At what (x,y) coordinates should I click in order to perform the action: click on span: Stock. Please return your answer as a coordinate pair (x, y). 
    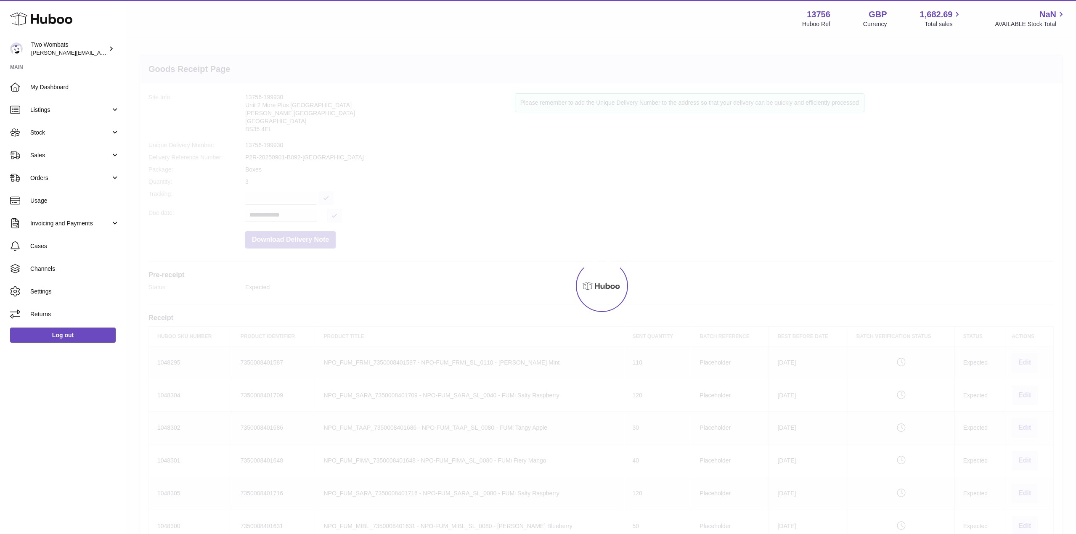
    Looking at the image, I should click on (70, 132).